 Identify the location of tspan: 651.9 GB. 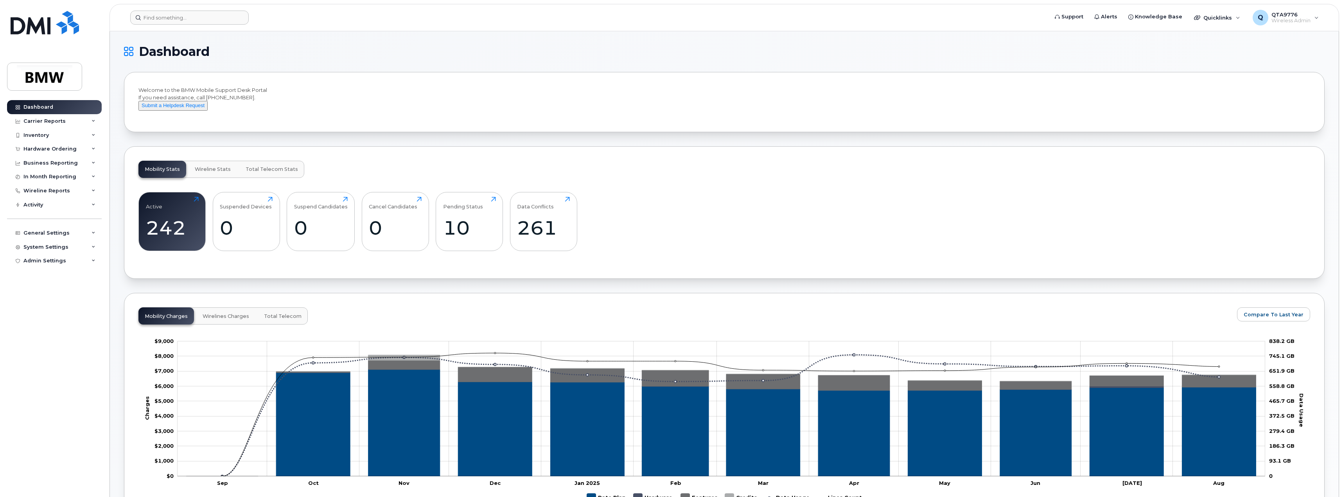
(1281, 371).